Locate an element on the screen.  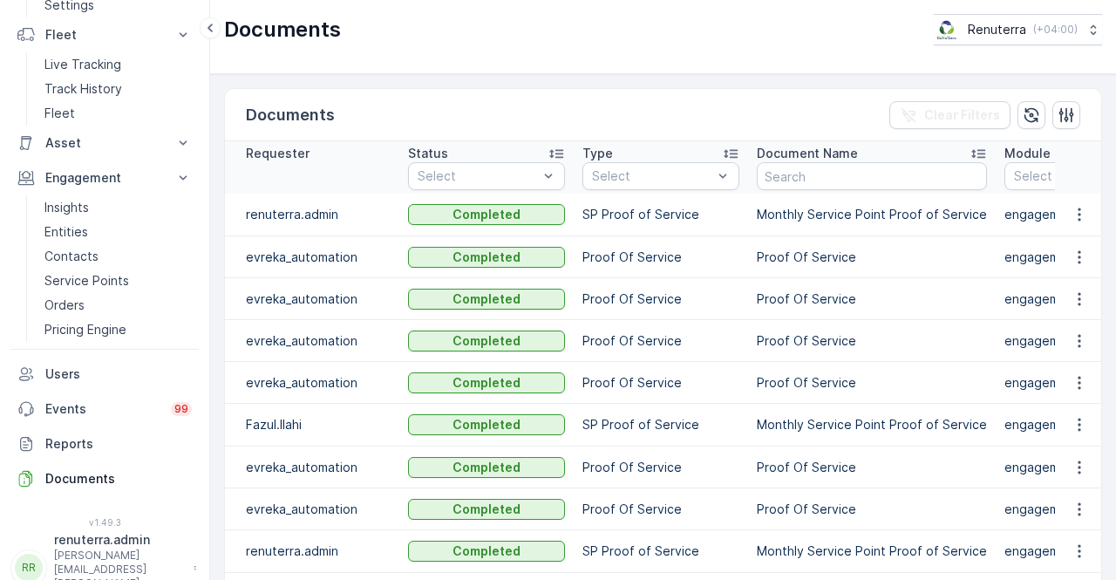
input: Search is located at coordinates (872, 176).